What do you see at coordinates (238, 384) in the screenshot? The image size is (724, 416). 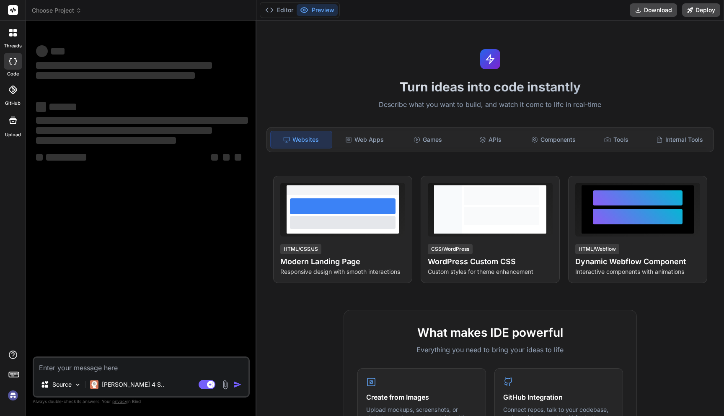 I see `img: icon` at bounding box center [238, 384].